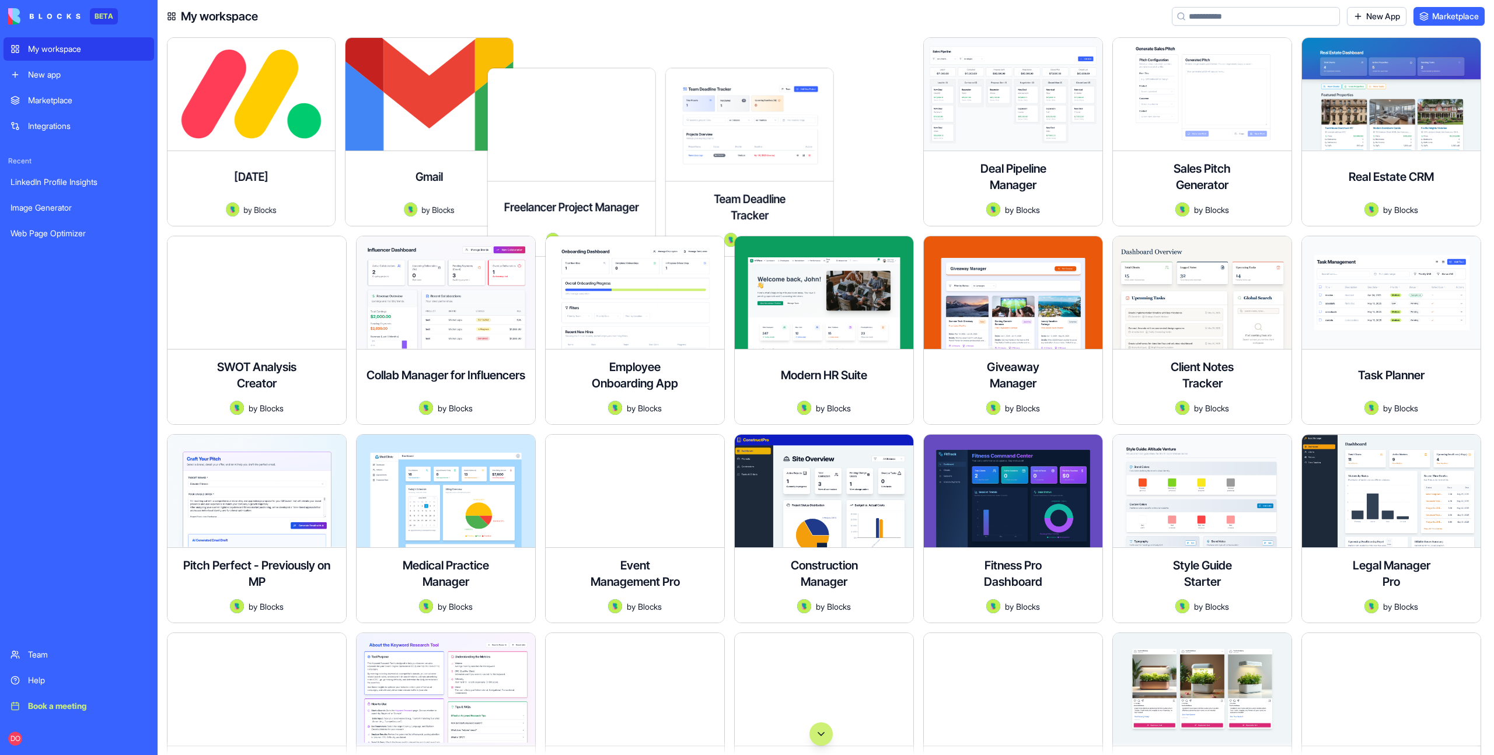 This screenshot has height=755, width=1494. I want to click on a: Legal Manager ProAvatarbyBlocks, so click(1391, 529).